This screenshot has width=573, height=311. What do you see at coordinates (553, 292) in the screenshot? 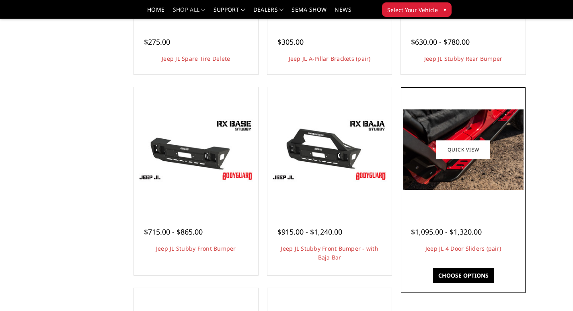
I see `div: Chat Widget` at bounding box center [553, 292].